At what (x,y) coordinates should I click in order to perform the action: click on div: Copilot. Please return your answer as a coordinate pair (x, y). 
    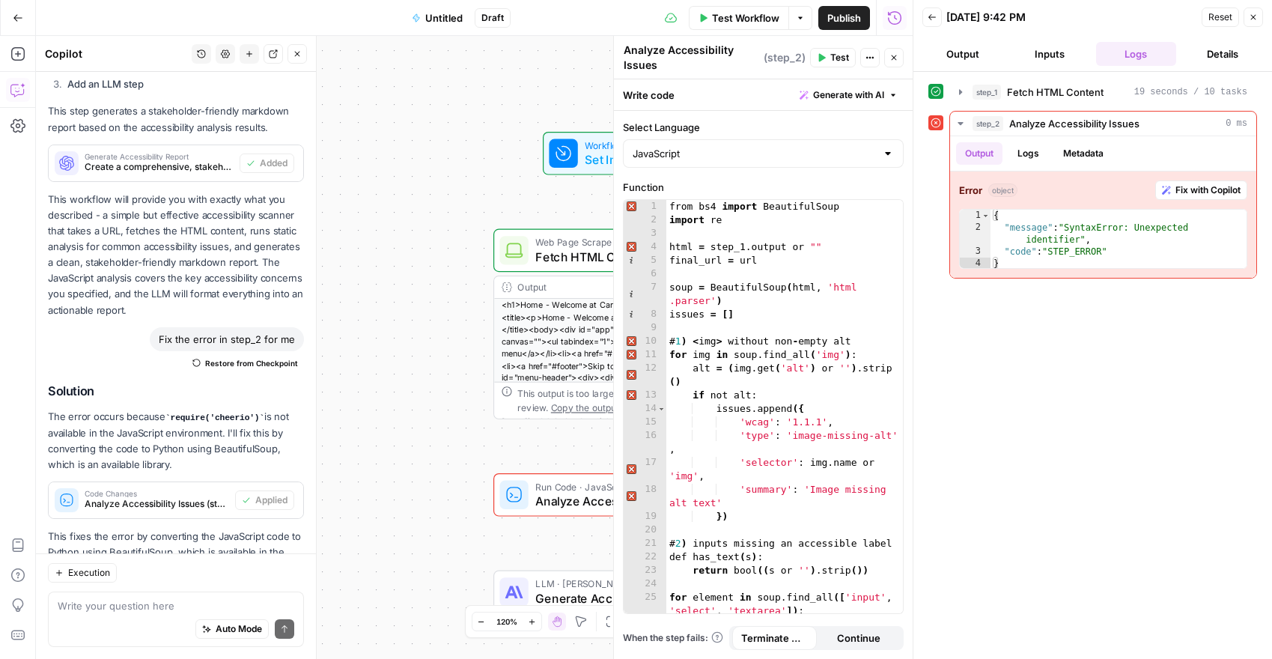
    Looking at the image, I should click on (116, 54).